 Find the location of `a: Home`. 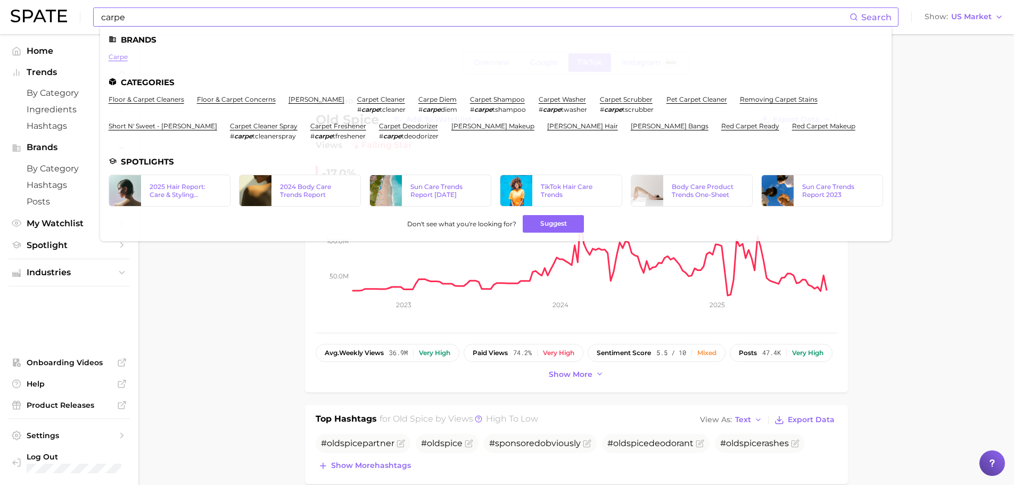

a: Home is located at coordinates (69, 51).